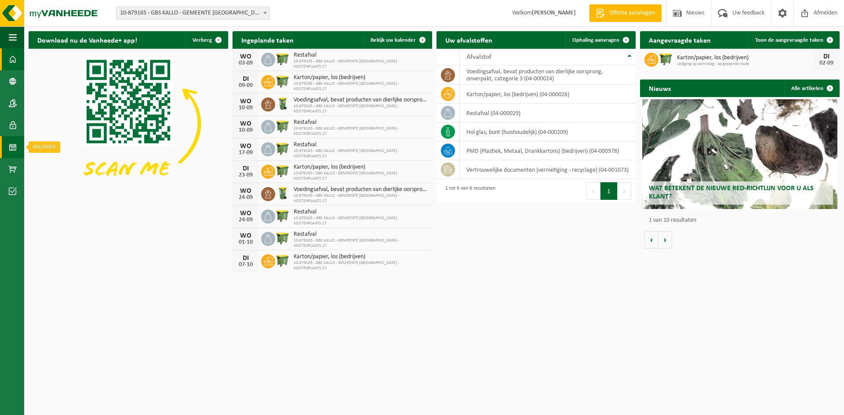 Image resolution: width=844 pixels, height=415 pixels. I want to click on td: vertrouwelijke documenten (vernietiging - recyclage) (04-001073), so click(548, 170).